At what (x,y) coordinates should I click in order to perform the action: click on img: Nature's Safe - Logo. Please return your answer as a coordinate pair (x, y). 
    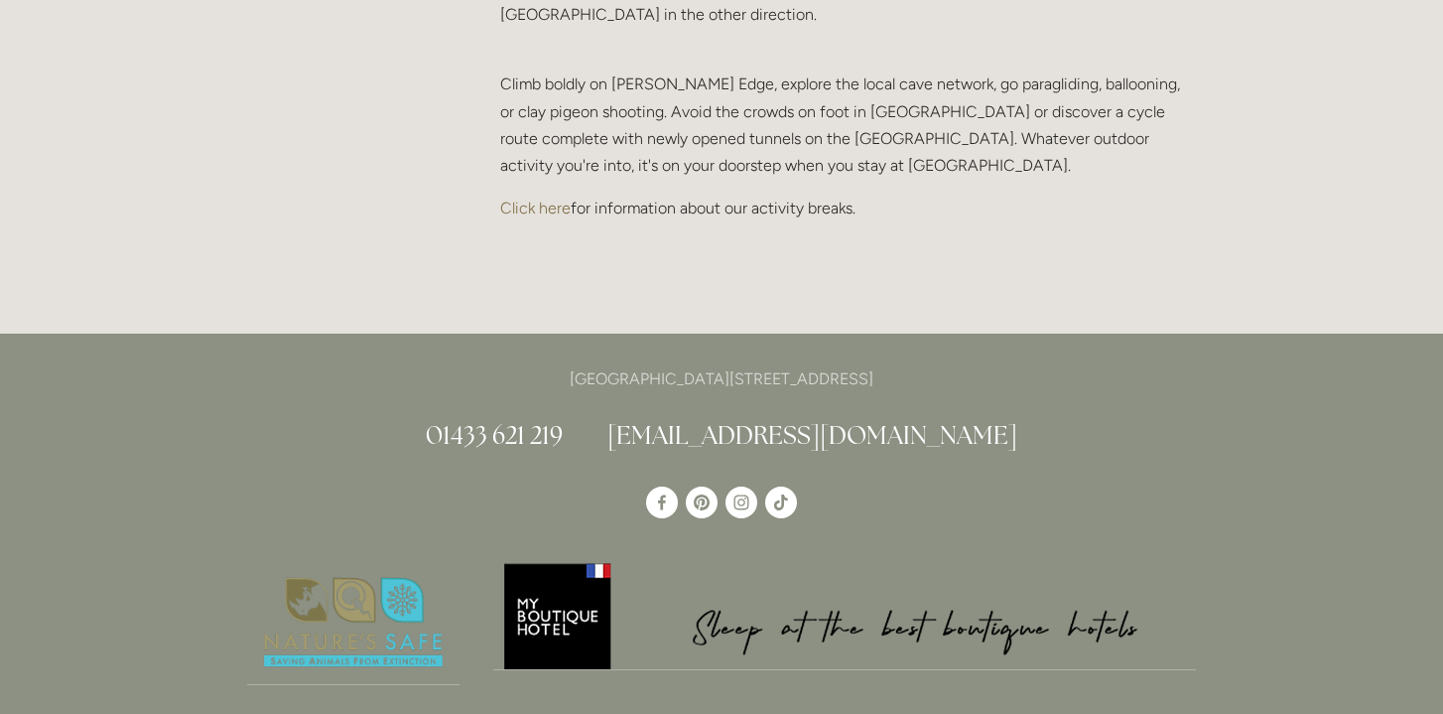
    Looking at the image, I should click on (353, 622).